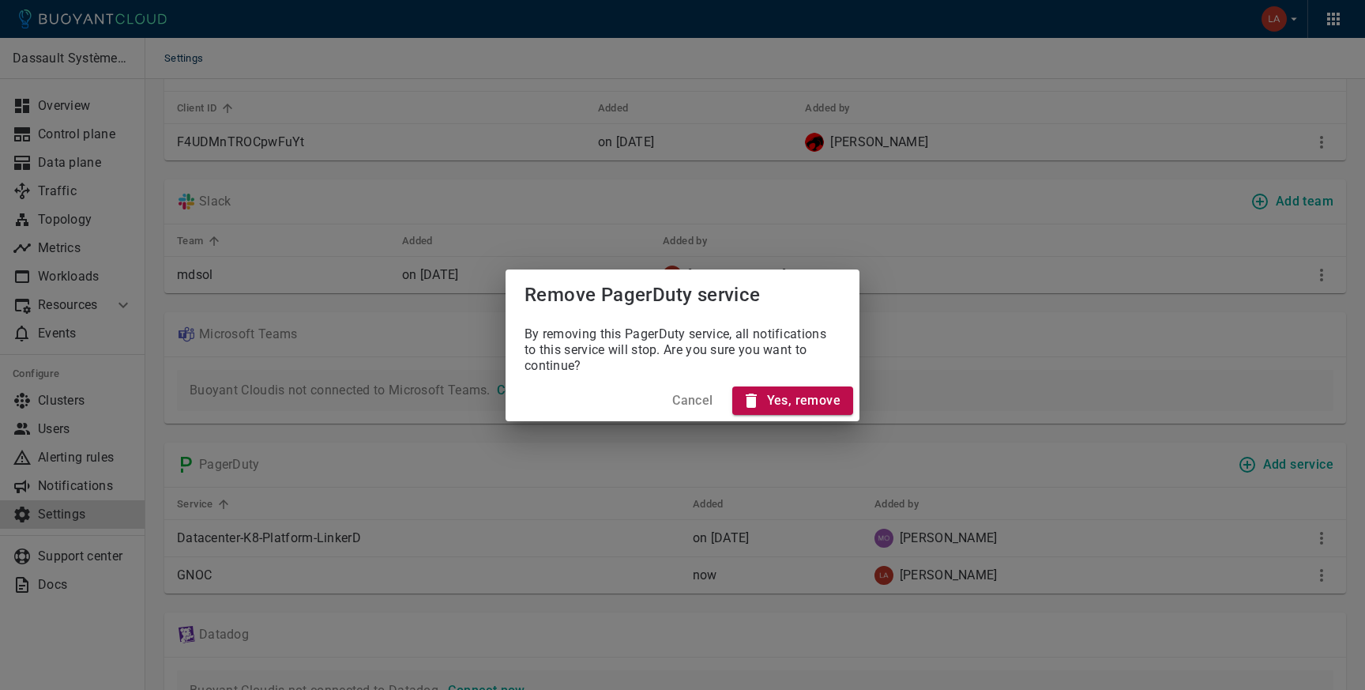 Image resolution: width=1365 pixels, height=690 pixels. Describe the element at coordinates (692, 400) in the screenshot. I see `button: Cancel` at that location.